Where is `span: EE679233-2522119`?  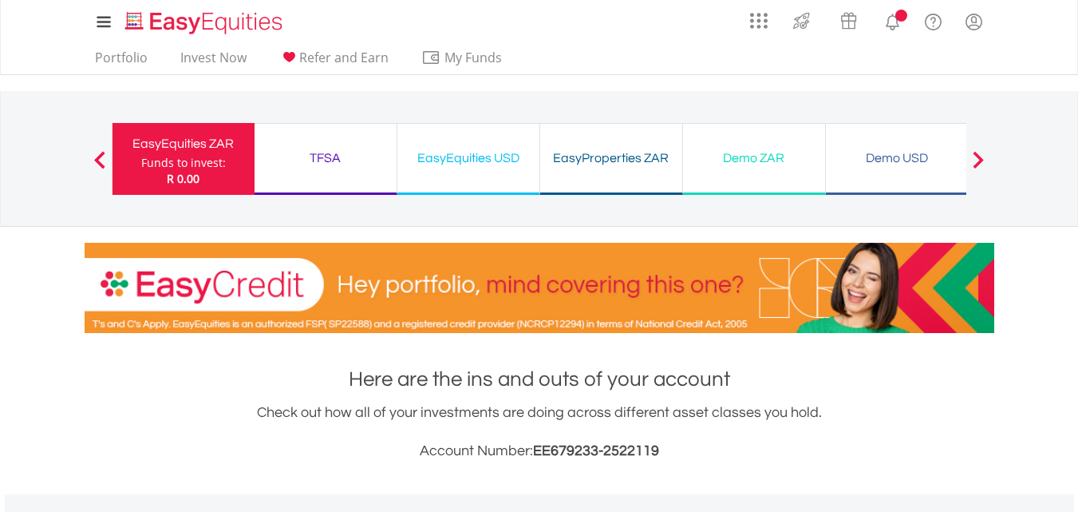 span: EE679233-2522119 is located at coordinates (596, 450).